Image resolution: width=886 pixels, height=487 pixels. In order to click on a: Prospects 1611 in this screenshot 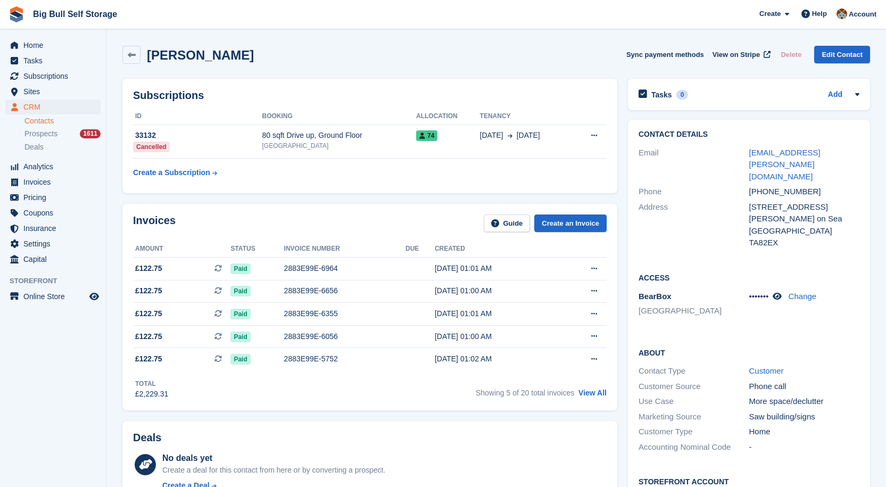, I will do `click(62, 134)`.